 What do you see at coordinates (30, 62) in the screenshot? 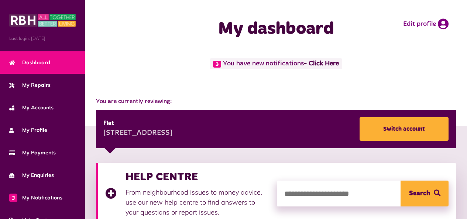
I see `span: Dashboard` at bounding box center [30, 62].